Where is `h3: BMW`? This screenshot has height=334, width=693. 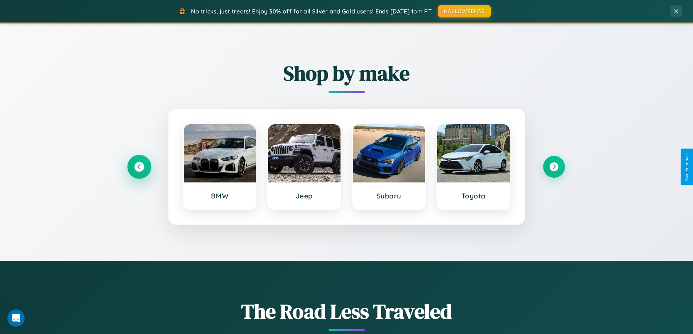
h3: BMW is located at coordinates (220, 196).